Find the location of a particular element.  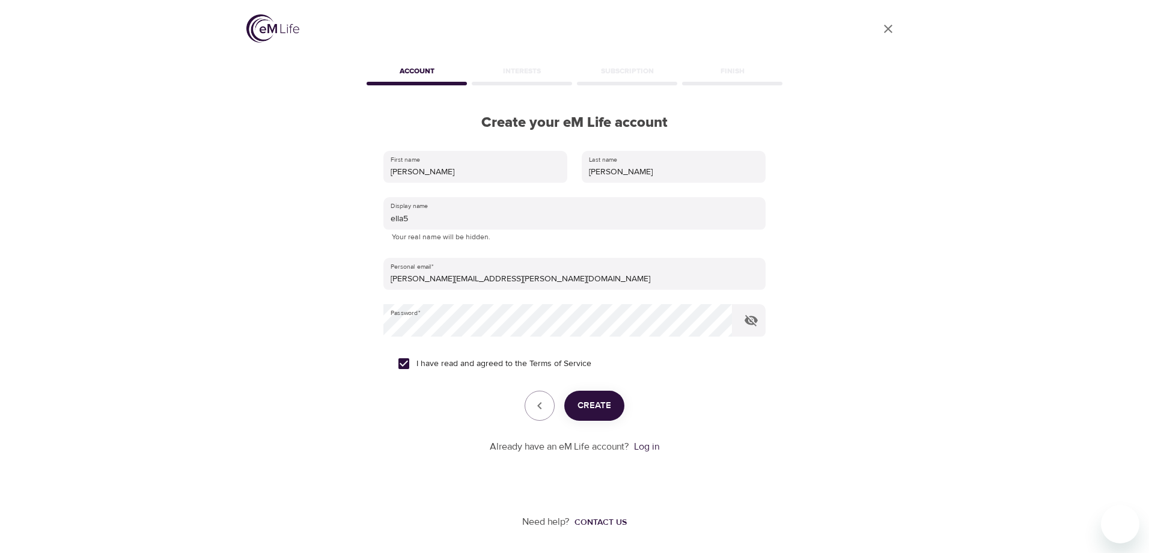

a: Log in is located at coordinates (646, 446).